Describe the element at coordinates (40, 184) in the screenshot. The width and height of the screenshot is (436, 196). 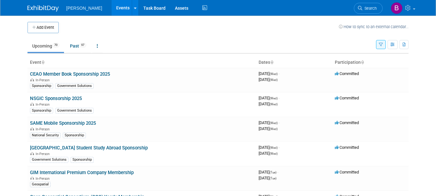
I see `div: Geospatial` at that location.